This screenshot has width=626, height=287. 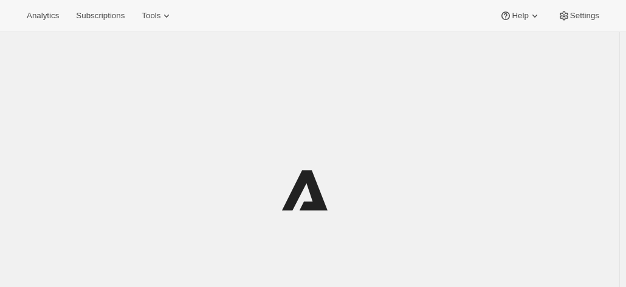 What do you see at coordinates (43, 16) in the screenshot?
I see `span: Analytics` at bounding box center [43, 16].